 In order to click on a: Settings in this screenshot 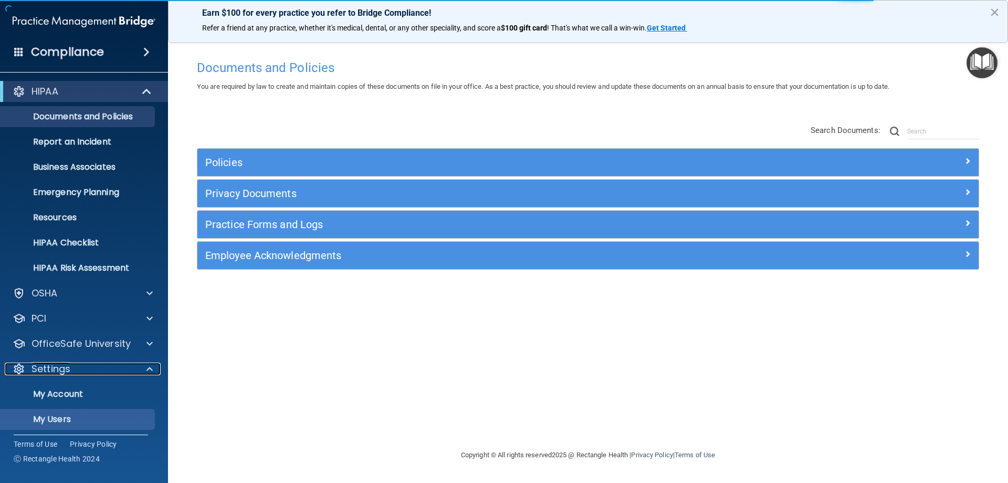, I will do `click(82, 369)`.